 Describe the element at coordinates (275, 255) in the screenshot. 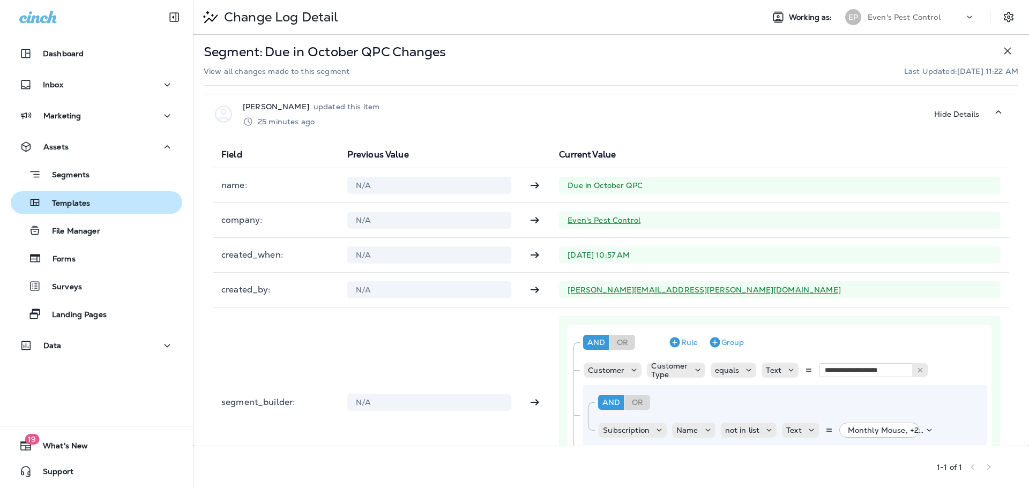

I see `p: created_when :` at that location.